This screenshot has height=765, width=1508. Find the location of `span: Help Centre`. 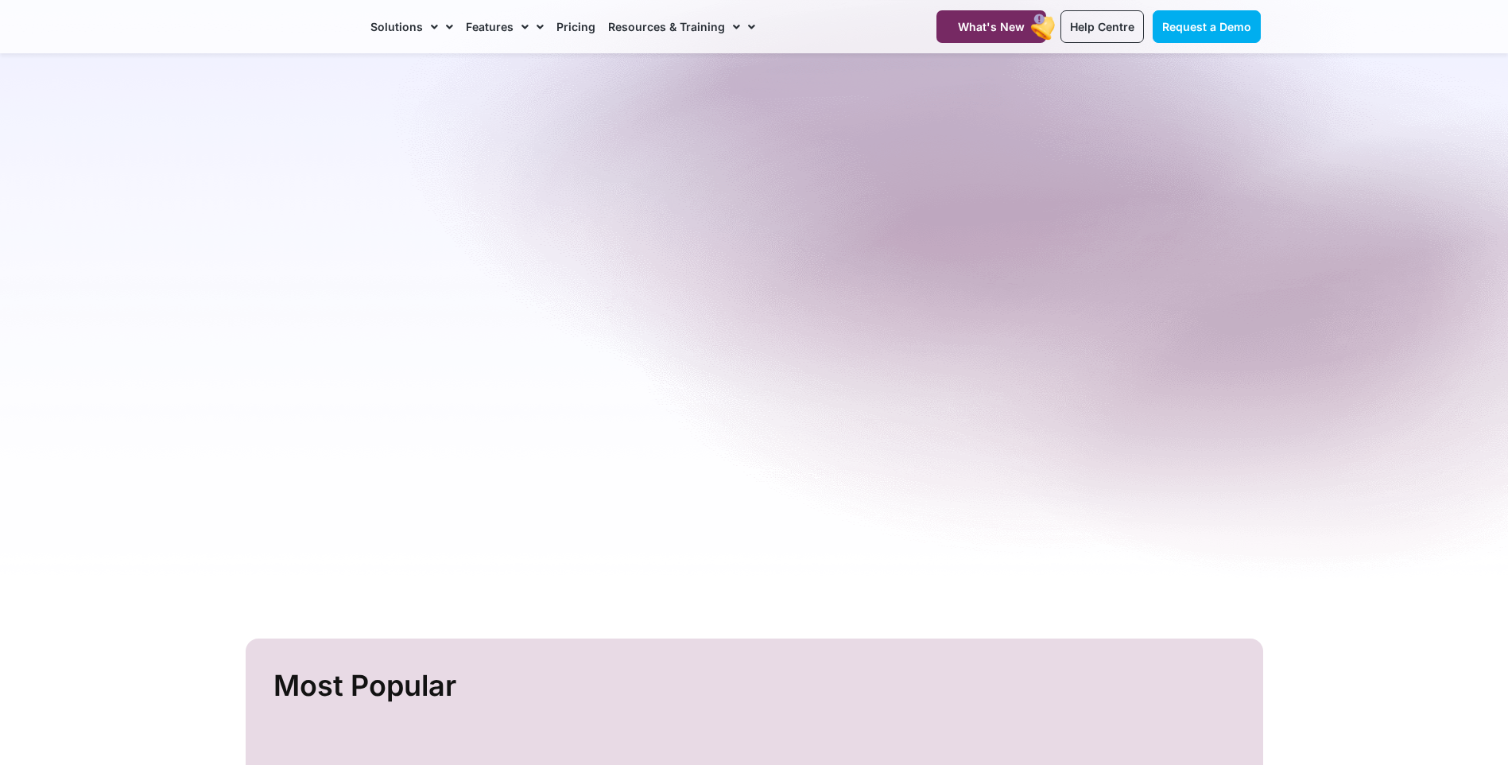

span: Help Centre is located at coordinates (1102, 26).